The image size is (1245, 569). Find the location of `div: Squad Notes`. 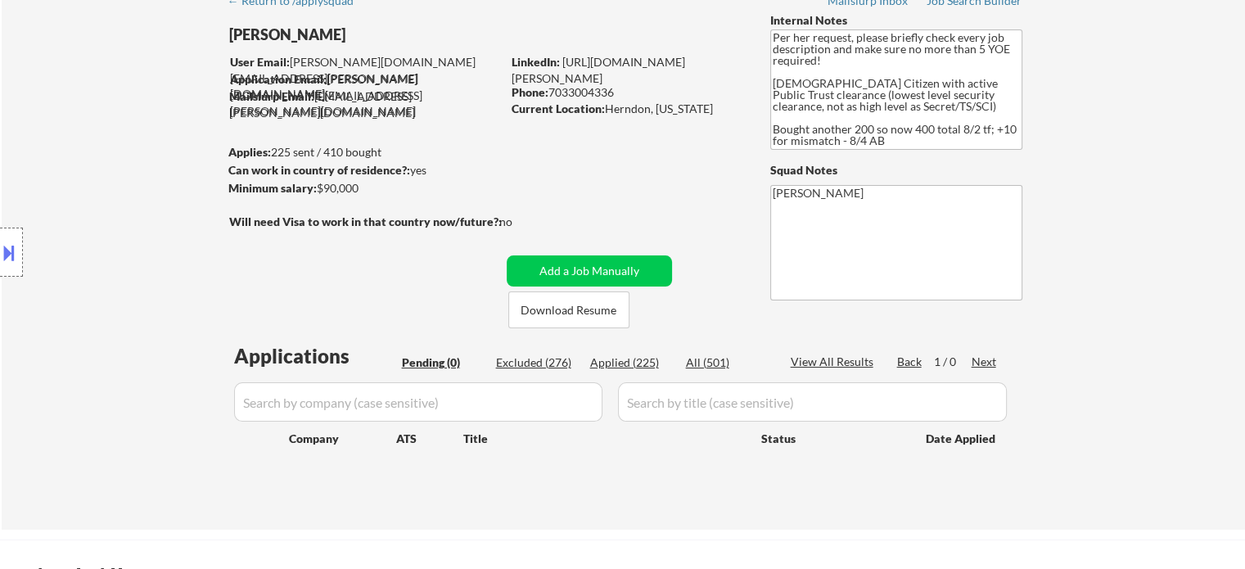

div: Squad Notes is located at coordinates (896, 170).